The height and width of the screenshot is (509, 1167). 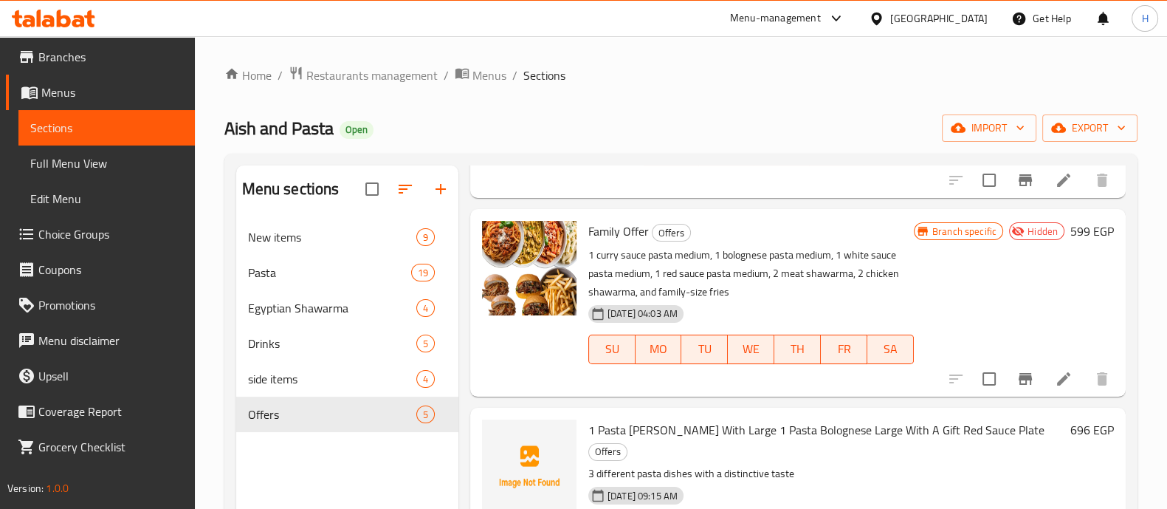 I want to click on span: Menu disclaimer, so click(x=111, y=340).